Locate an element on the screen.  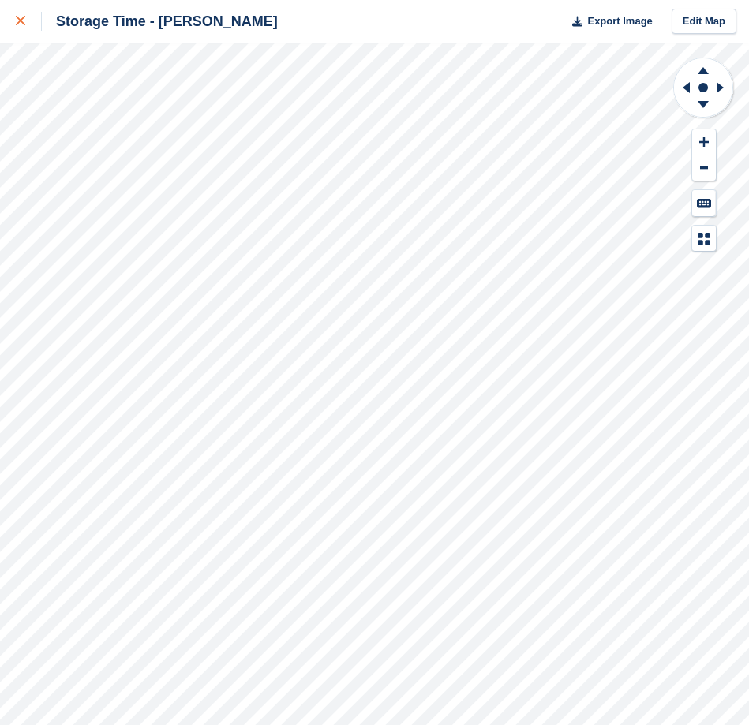
button: Map Legend is located at coordinates (704, 238).